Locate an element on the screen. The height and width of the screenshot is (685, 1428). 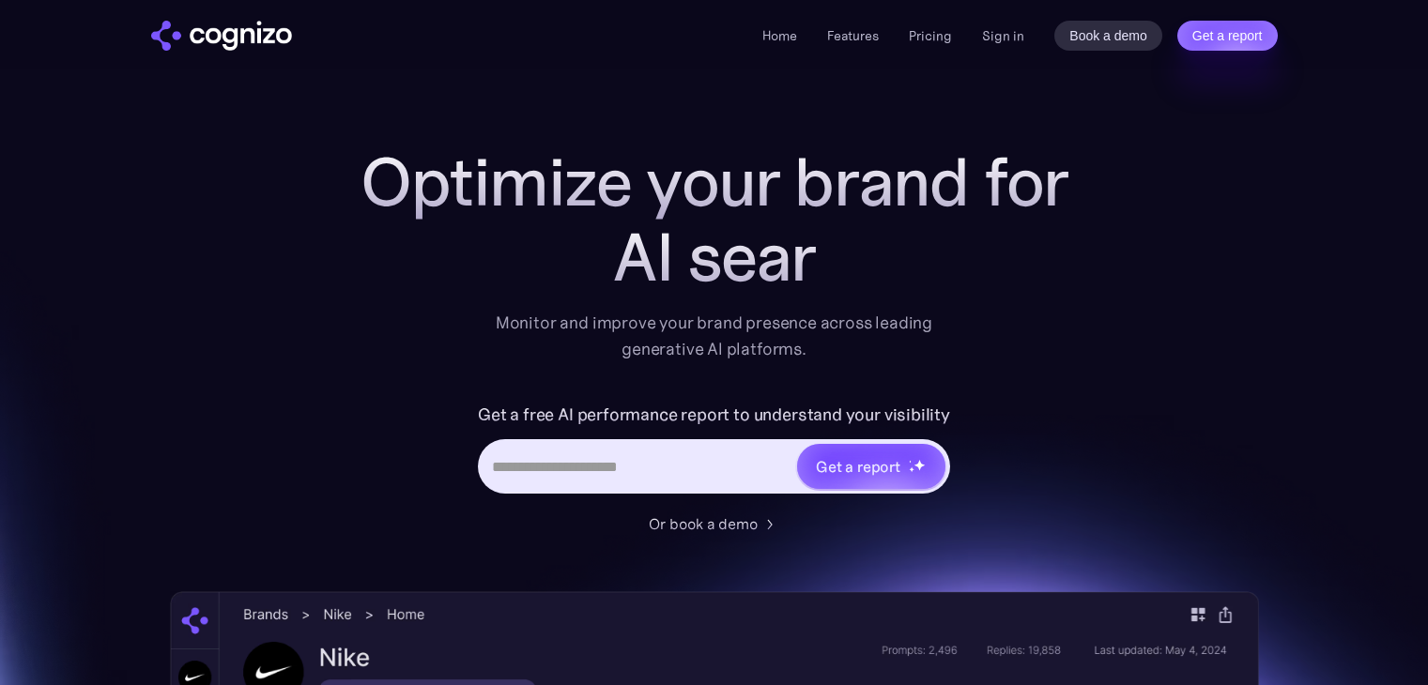
a: Home is located at coordinates (779, 36).